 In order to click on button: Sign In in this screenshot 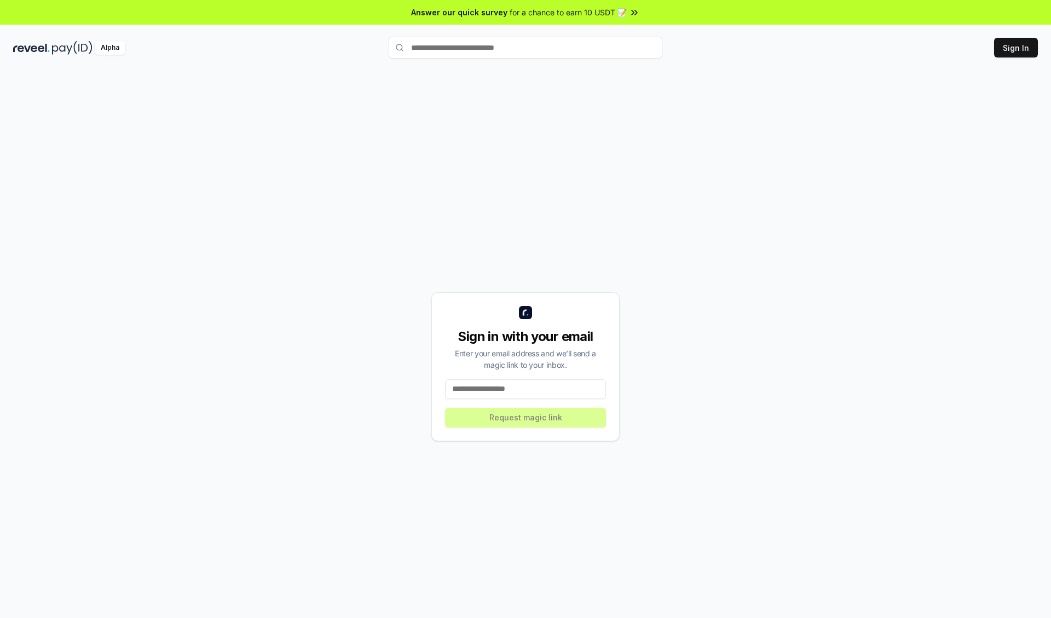, I will do `click(1016, 48)`.